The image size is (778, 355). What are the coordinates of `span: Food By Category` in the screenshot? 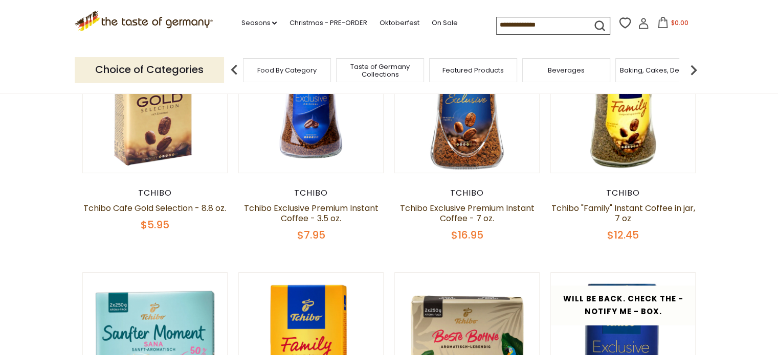 It's located at (287, 70).